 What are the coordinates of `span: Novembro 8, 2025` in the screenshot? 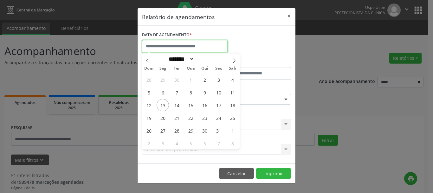 It's located at (233, 143).